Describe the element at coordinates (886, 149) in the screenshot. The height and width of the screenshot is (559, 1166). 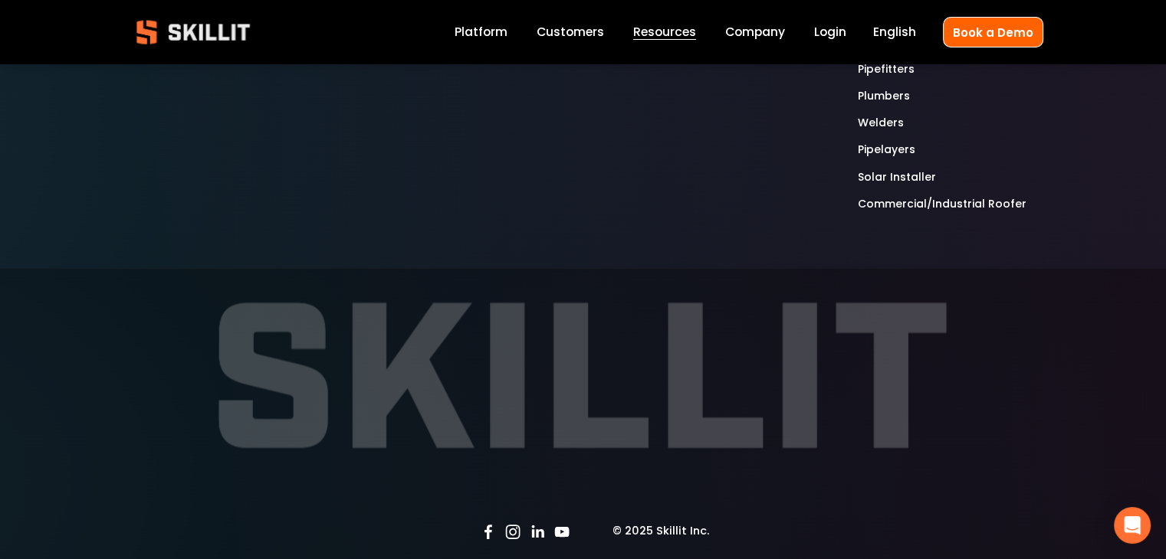
I see `a: Pipelayers` at that location.